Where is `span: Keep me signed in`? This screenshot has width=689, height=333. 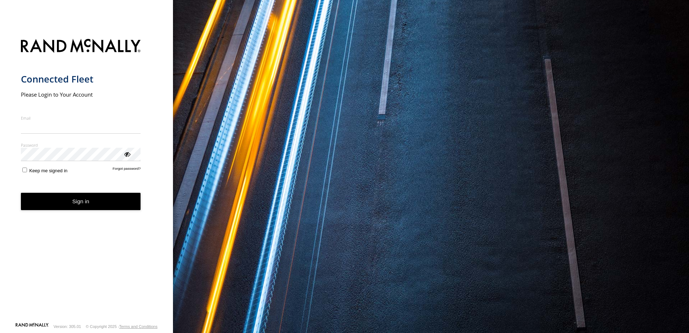
span: Keep me signed in is located at coordinates (48, 170).